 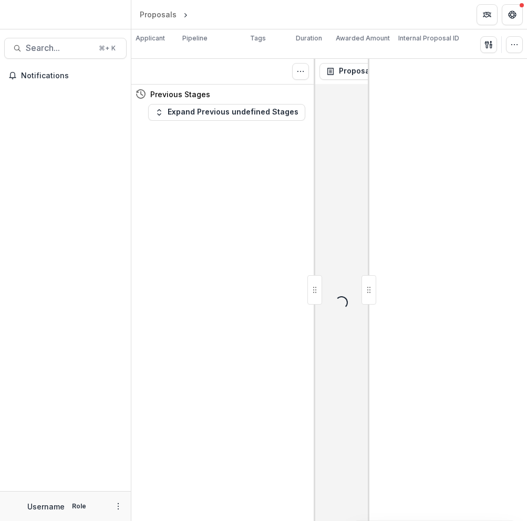 What do you see at coordinates (487, 15) in the screenshot?
I see `button: Partners` at bounding box center [487, 15].